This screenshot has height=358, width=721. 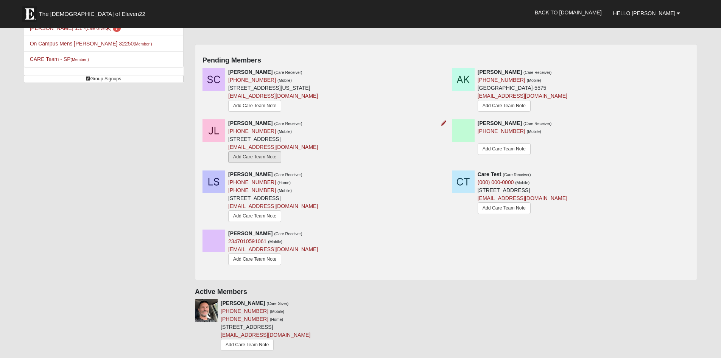 I want to click on h4: Pending Members, so click(x=446, y=61).